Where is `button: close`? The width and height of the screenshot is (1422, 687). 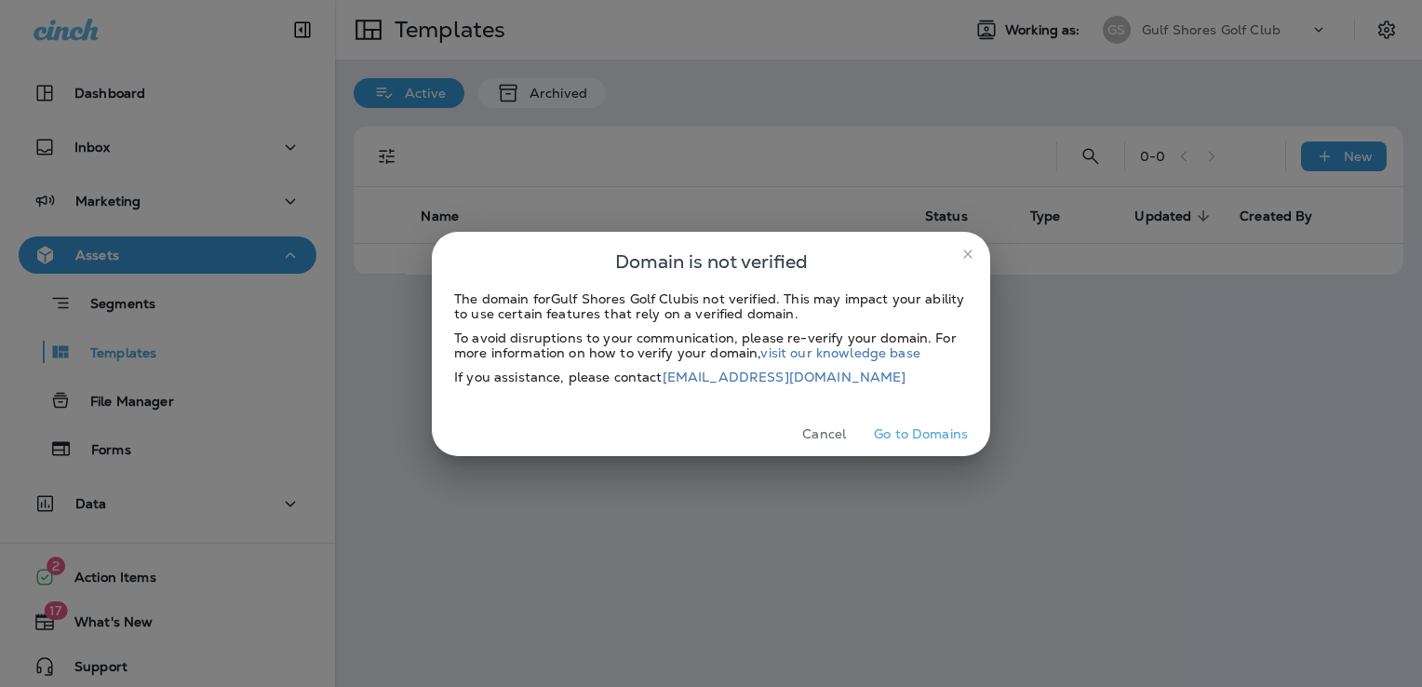 button: close is located at coordinates (968, 254).